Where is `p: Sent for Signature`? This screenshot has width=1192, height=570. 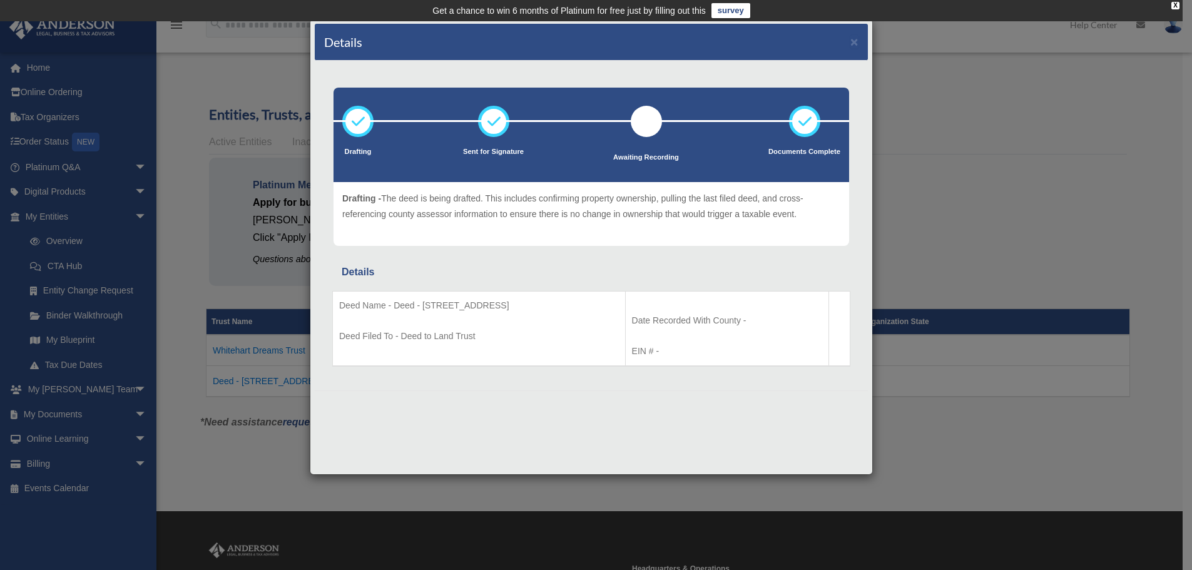
p: Sent for Signature is located at coordinates (493, 152).